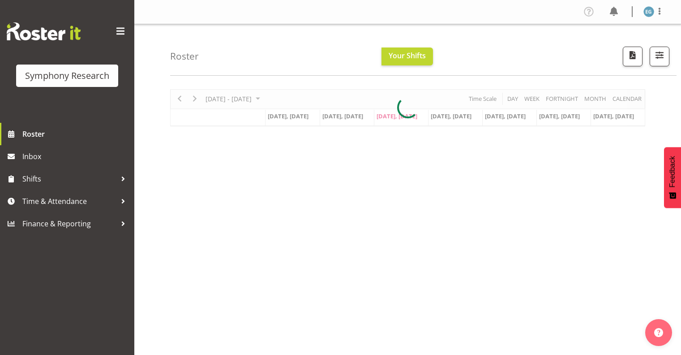 Image resolution: width=681 pixels, height=355 pixels. What do you see at coordinates (649, 12) in the screenshot?
I see `img: evelyn-gray1866.jpg` at bounding box center [649, 12].